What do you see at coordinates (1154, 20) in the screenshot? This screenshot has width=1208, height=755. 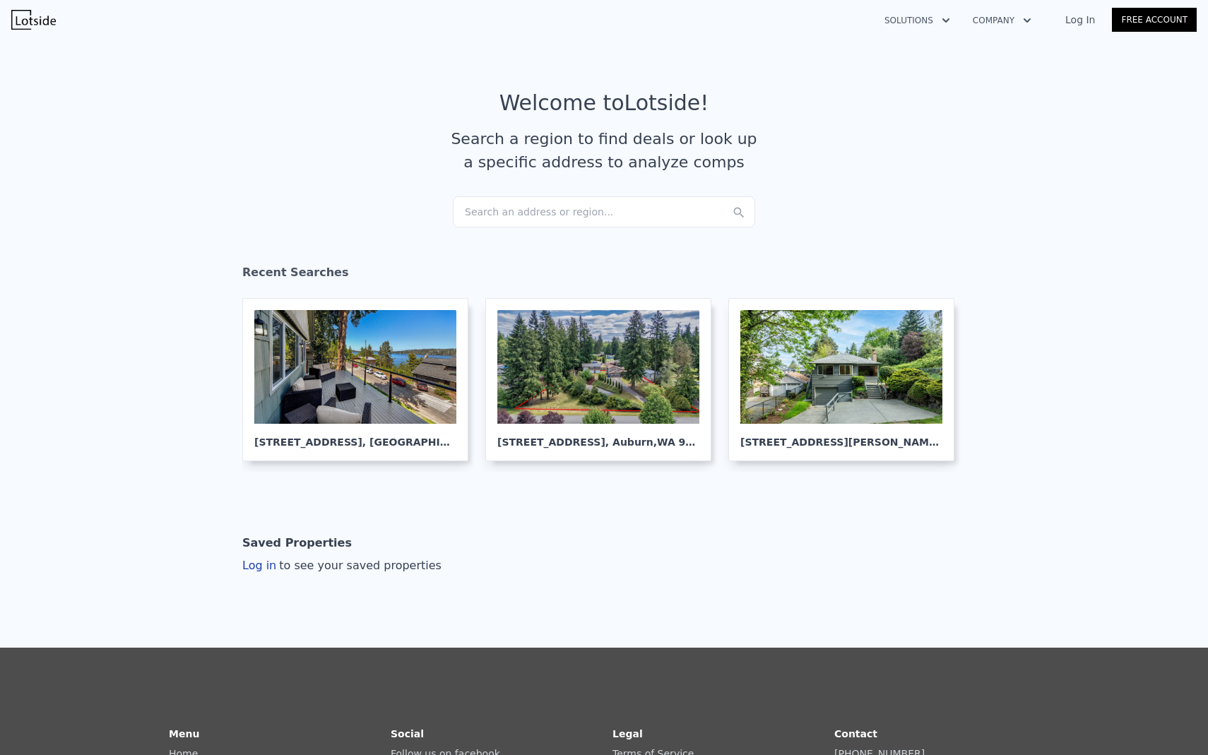 I see `a: Free Account` at bounding box center [1154, 20].